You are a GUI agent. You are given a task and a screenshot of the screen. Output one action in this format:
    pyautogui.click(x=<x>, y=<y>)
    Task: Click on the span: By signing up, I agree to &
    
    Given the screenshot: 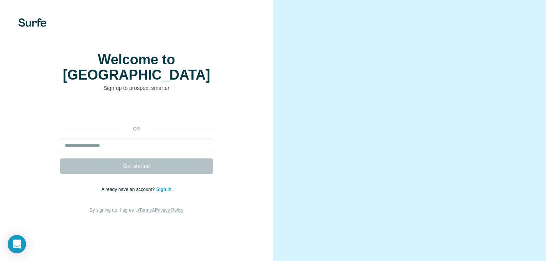 What is the action you would take?
    pyautogui.click(x=136, y=210)
    